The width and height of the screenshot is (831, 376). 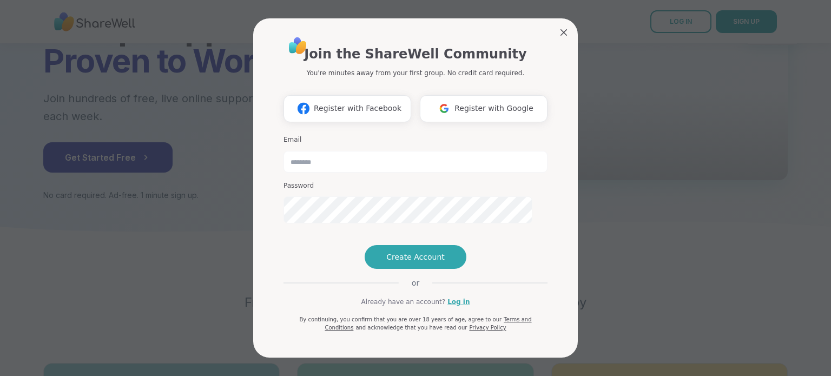 What do you see at coordinates (416, 186) in the screenshot?
I see `h3: Password` at bounding box center [416, 186].